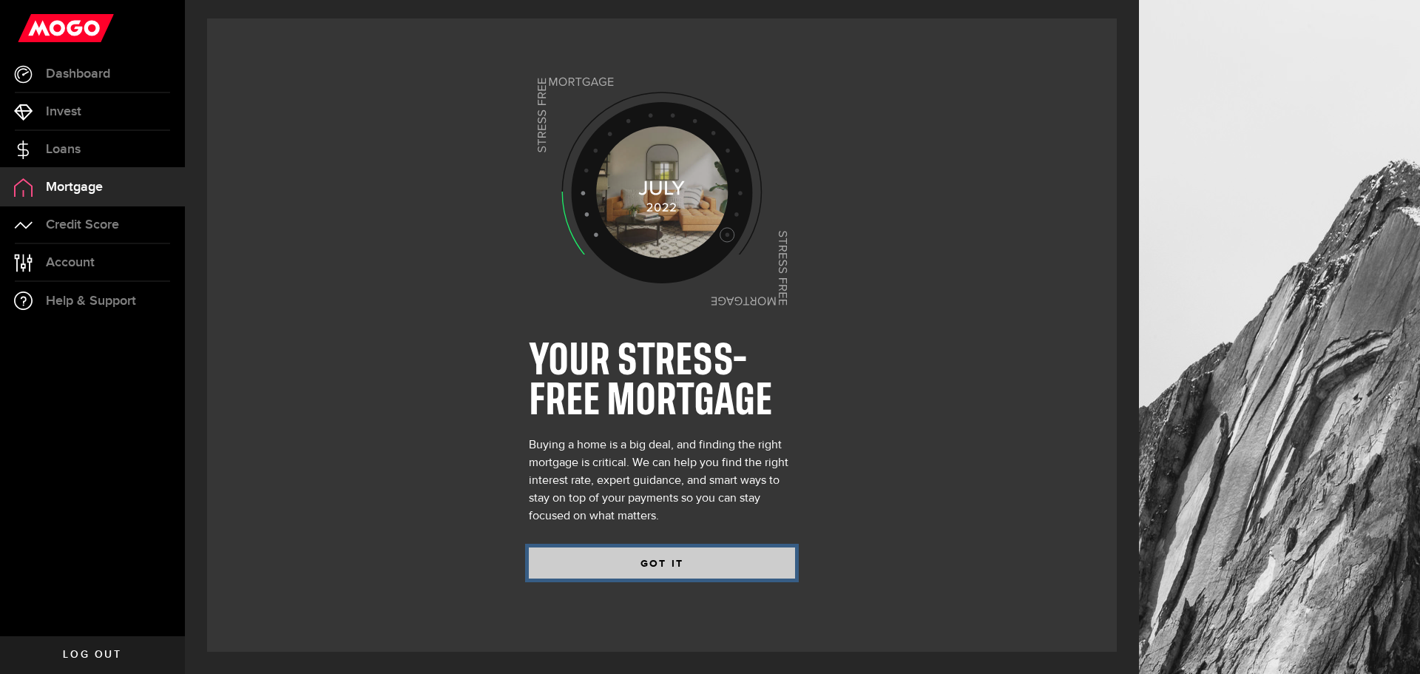 The width and height of the screenshot is (1420, 674). What do you see at coordinates (662, 382) in the screenshot?
I see `h1: YOUR STRESS-FREE MORTGAGE` at bounding box center [662, 382].